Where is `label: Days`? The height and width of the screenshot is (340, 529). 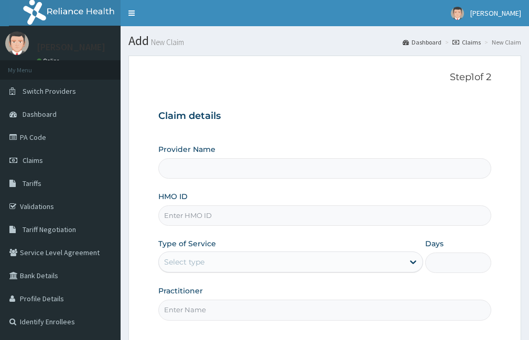
label: Days is located at coordinates (434, 244).